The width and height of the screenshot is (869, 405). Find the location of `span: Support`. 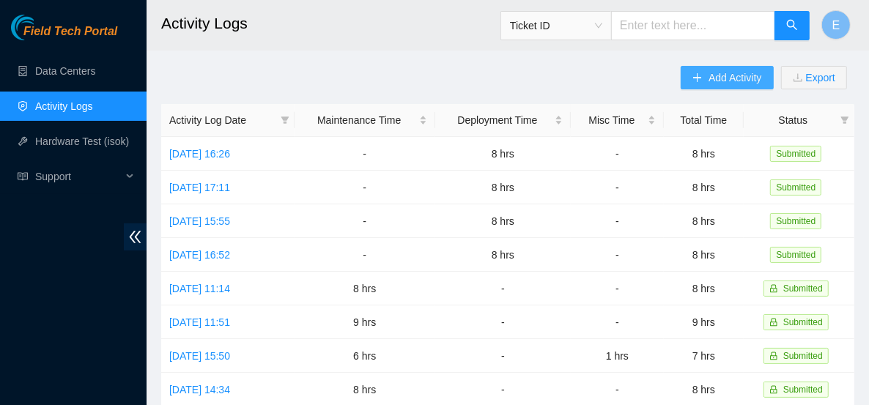

span: Support is located at coordinates (78, 177).